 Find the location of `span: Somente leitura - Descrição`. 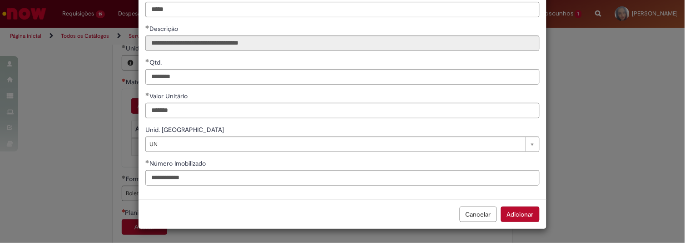

span: Somente leitura - Descrição is located at coordinates (164, 29).